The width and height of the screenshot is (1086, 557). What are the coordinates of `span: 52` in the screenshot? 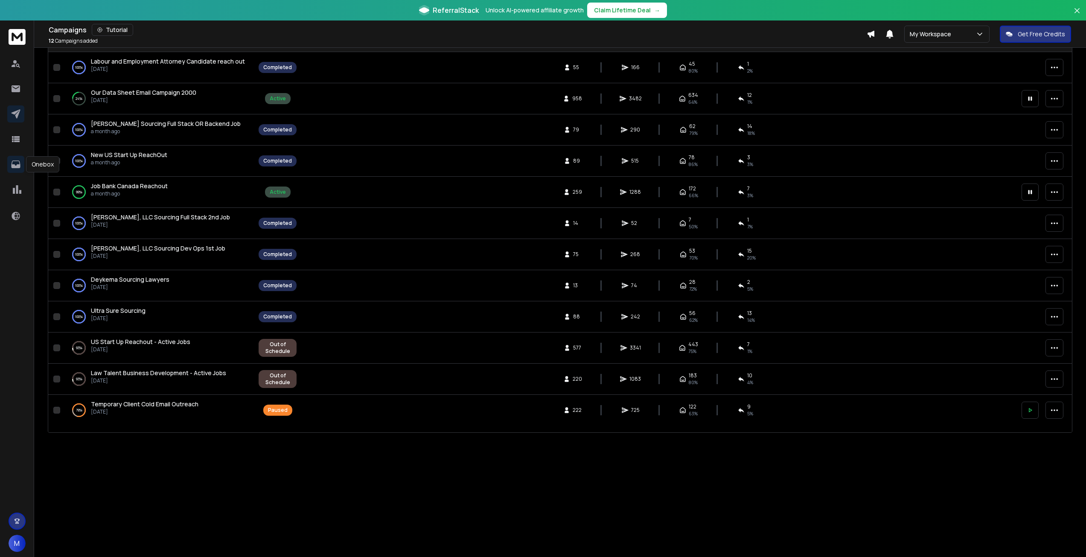 It's located at (635, 223).